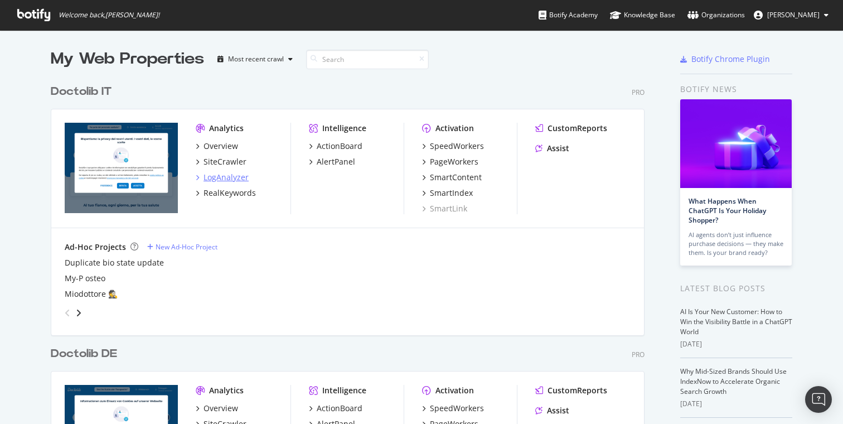 The image size is (843, 424). Describe the element at coordinates (716, 15) in the screenshot. I see `div: Organizations` at that location.